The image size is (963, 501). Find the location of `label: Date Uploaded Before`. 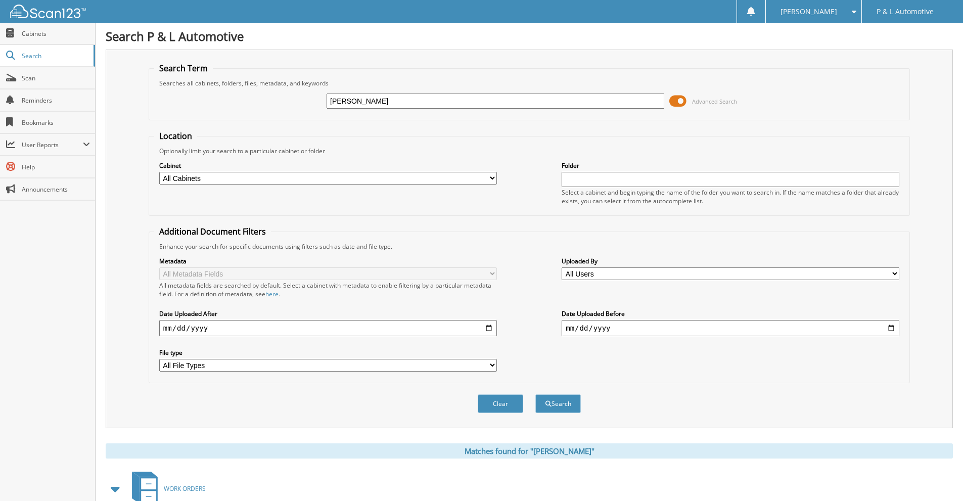

label: Date Uploaded Before is located at coordinates (731, 314).